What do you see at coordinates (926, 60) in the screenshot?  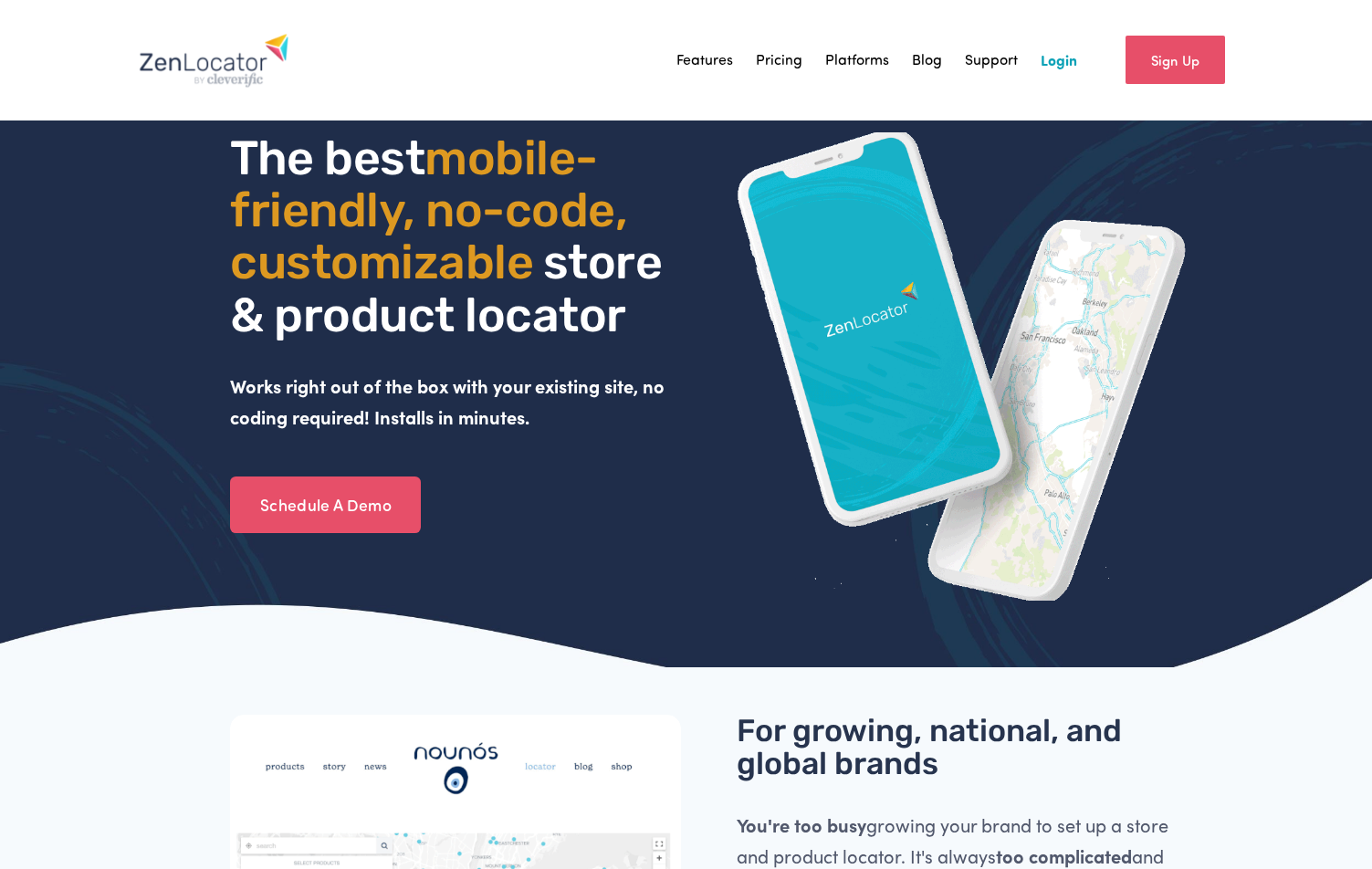 I see `a: Blog` at bounding box center [926, 60].